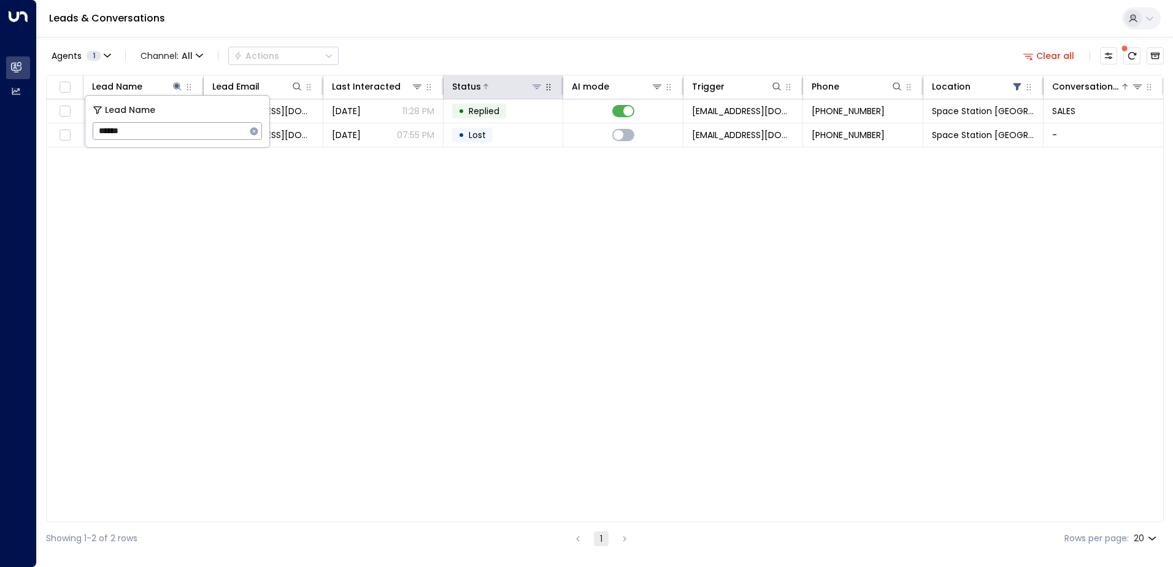  I want to click on nav: pagination navigation, so click(601, 538).